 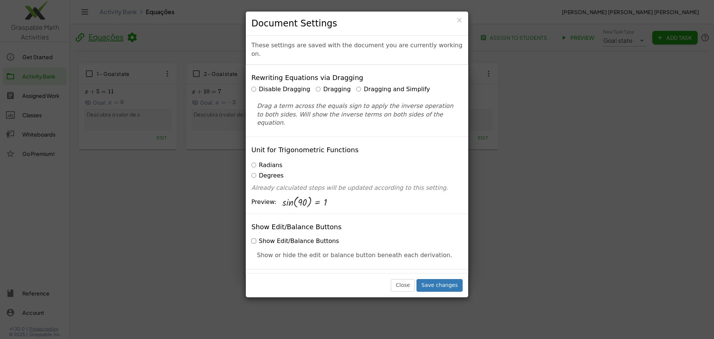 I want to click on label: Degrees, so click(x=268, y=176).